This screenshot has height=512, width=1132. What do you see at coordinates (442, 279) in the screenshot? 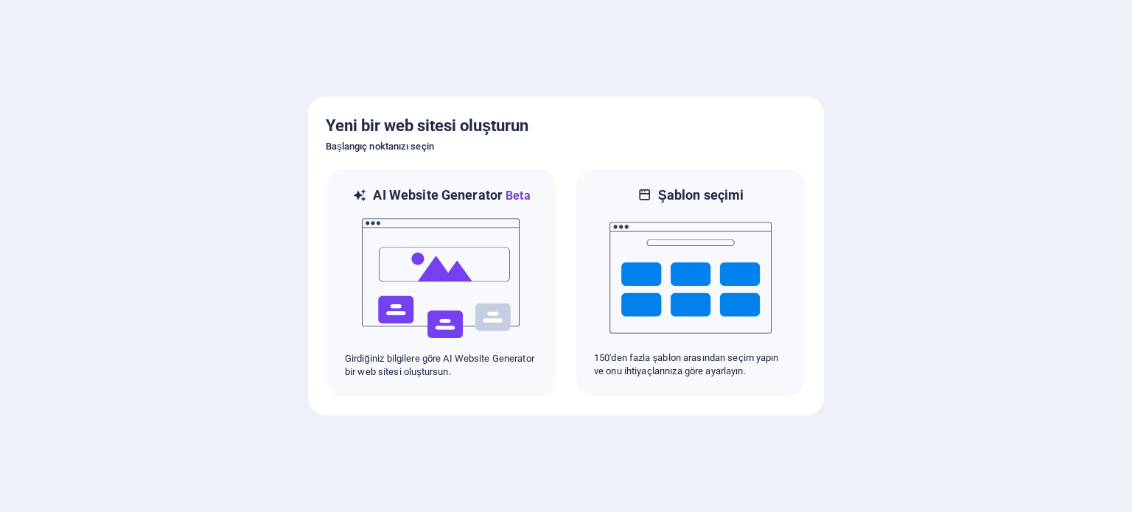
I see `img: ai` at bounding box center [442, 279].